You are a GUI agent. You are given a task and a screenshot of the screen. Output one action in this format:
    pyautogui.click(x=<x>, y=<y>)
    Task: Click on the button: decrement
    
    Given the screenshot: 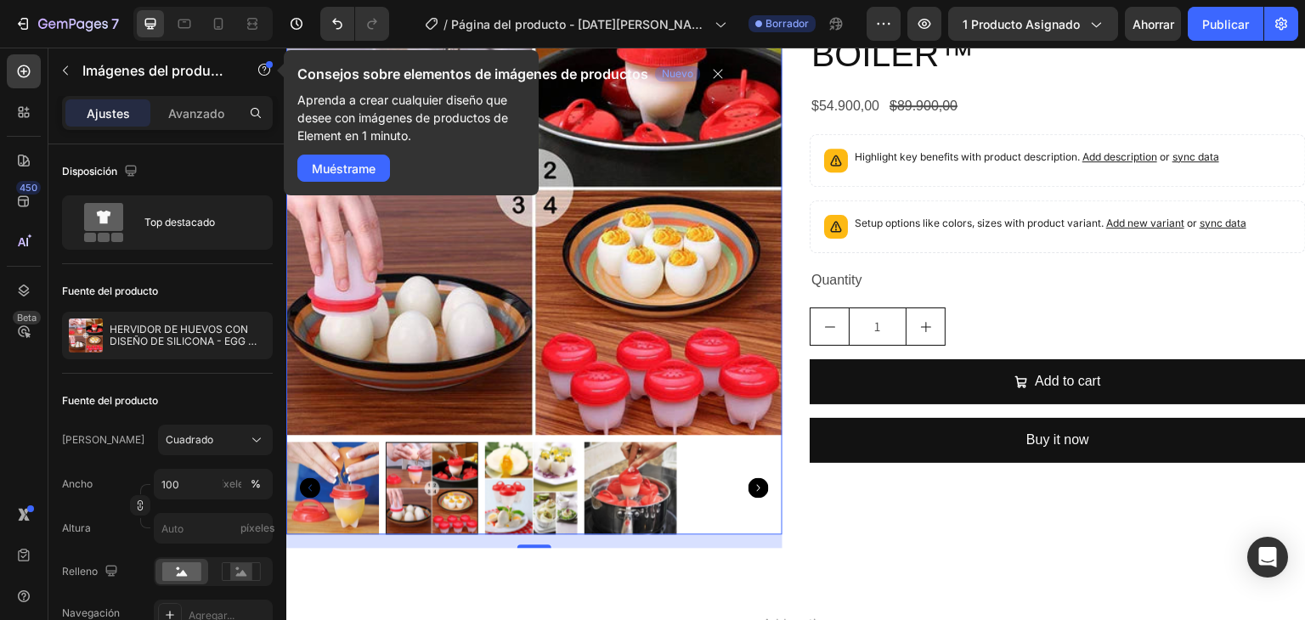 What is the action you would take?
    pyautogui.click(x=543, y=279)
    